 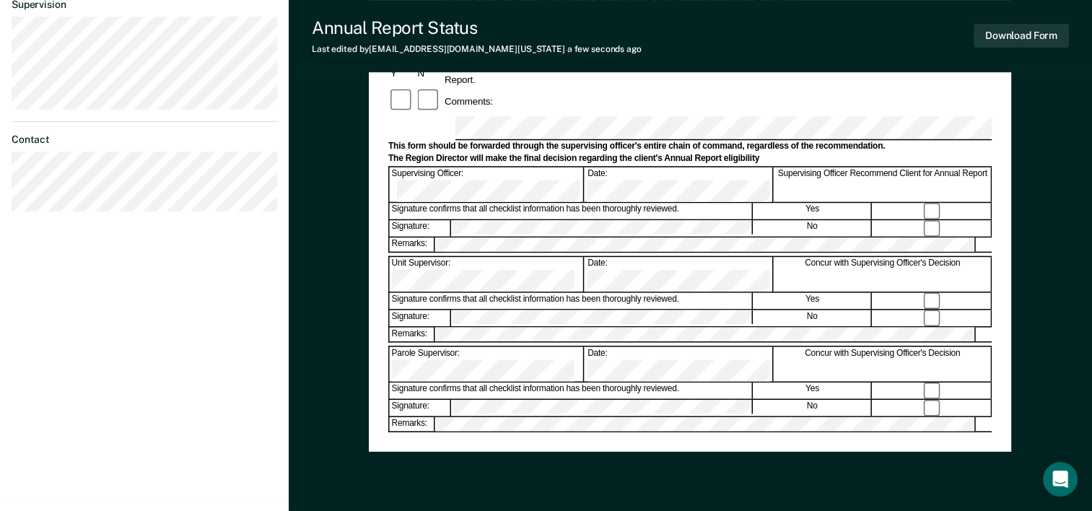 I want to click on div: Open Intercom Messenger, so click(x=1060, y=479).